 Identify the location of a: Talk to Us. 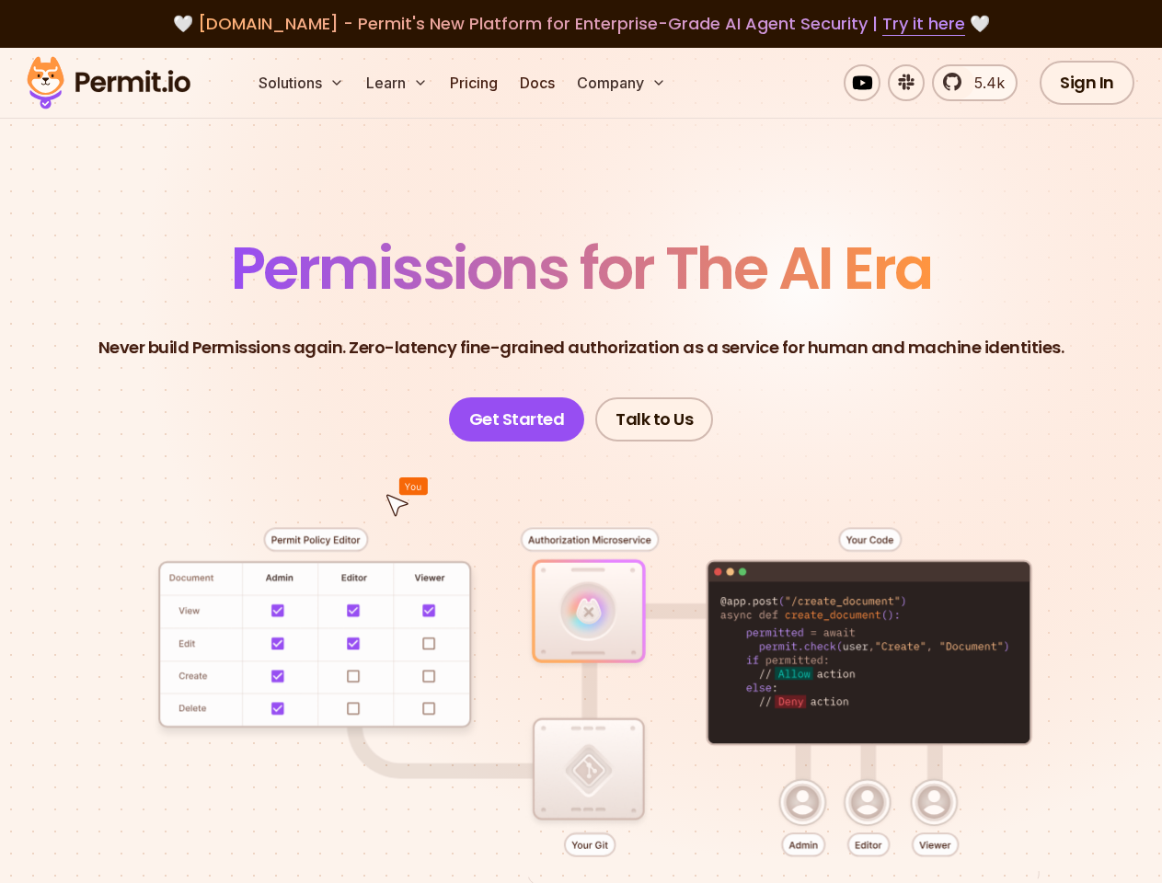
(654, 419).